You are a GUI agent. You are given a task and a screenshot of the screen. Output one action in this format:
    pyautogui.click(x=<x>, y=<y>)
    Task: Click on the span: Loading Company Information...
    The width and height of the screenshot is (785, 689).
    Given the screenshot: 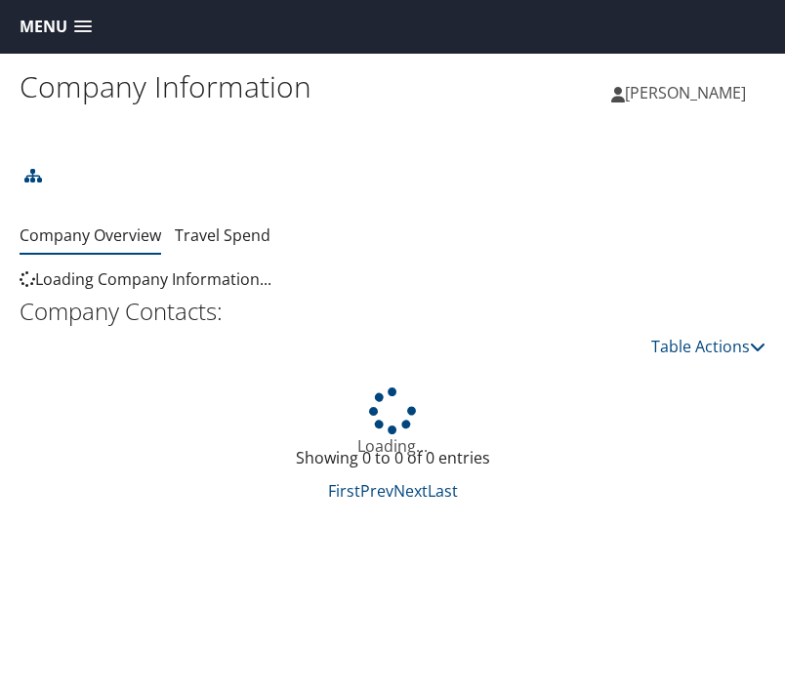 What is the action you would take?
    pyautogui.click(x=145, y=279)
    